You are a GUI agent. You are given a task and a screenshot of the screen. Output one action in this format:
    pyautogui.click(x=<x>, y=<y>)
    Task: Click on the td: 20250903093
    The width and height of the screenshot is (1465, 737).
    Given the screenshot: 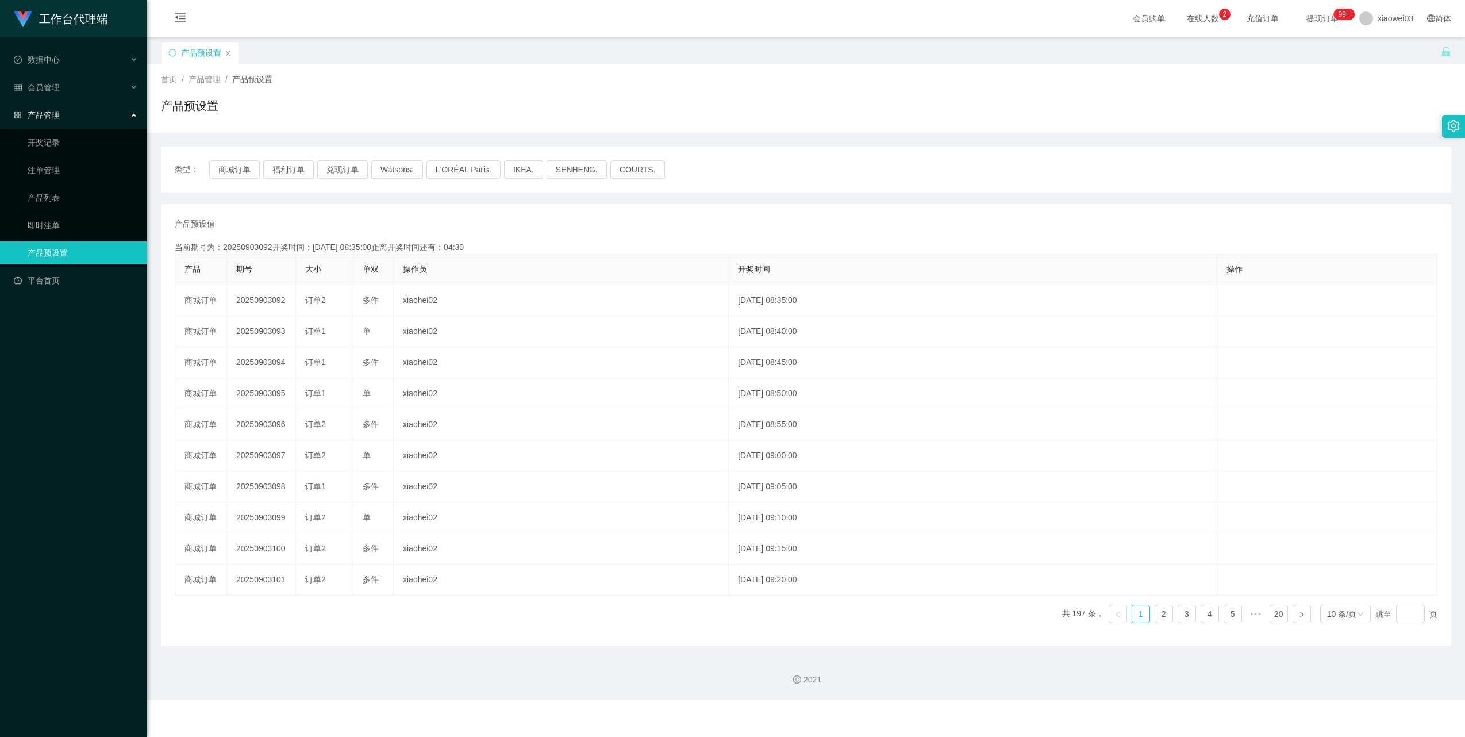 What is the action you would take?
    pyautogui.click(x=262, y=332)
    